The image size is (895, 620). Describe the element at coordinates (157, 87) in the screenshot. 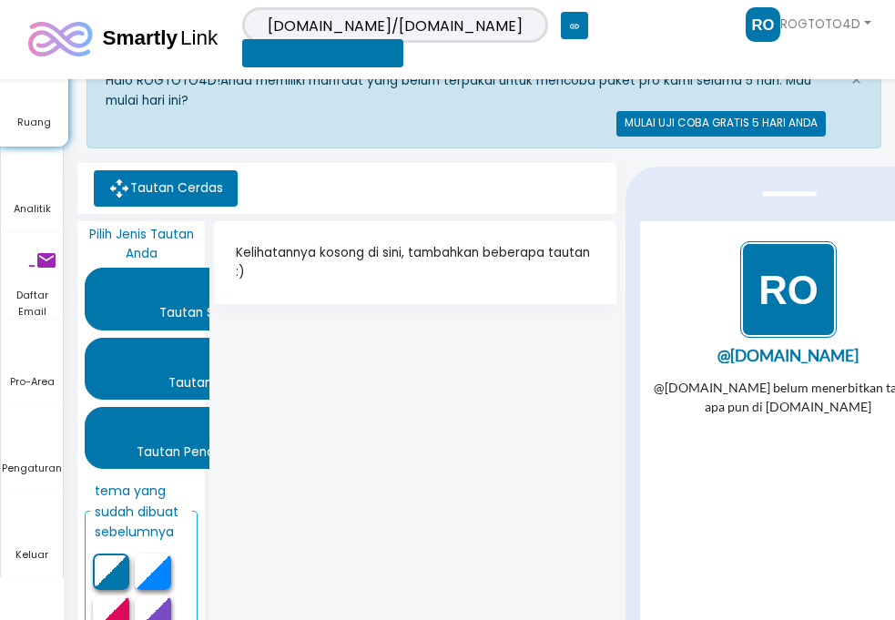

I see `font: pemutaran udara` at that location.